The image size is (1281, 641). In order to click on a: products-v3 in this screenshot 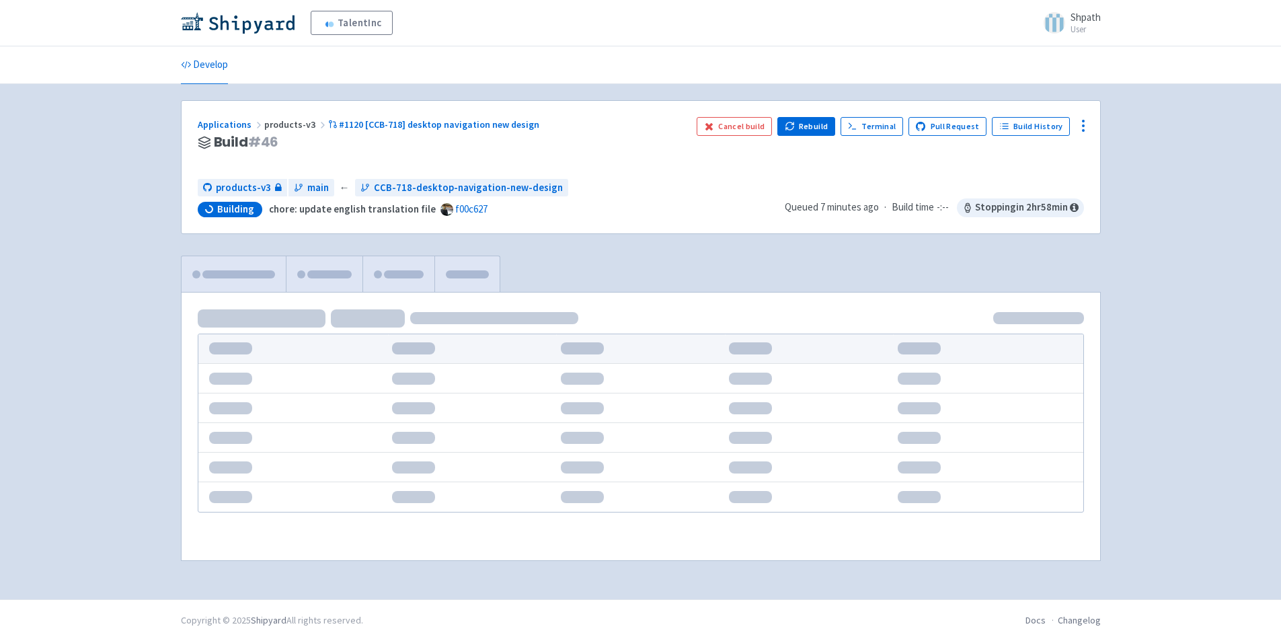, I will do `click(242, 188)`.